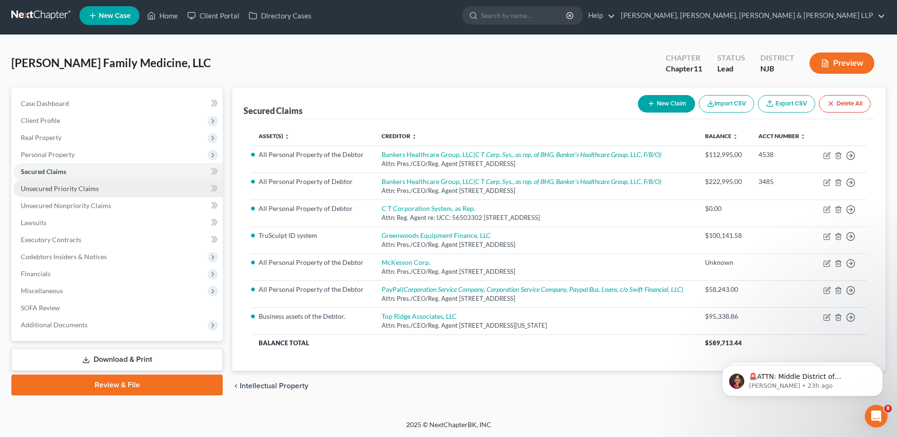  Describe the element at coordinates (274, 136) in the screenshot. I see `a: Asset(s) unfold_more` at that location.